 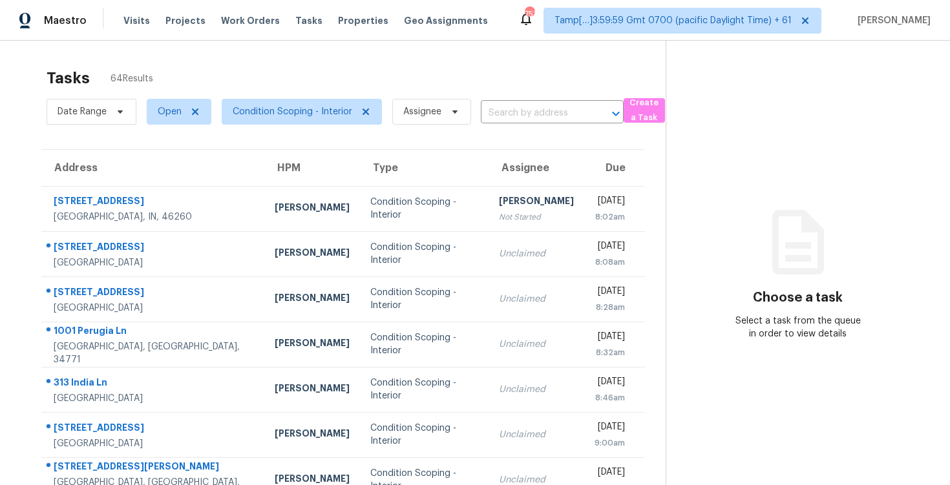 I want to click on span: Work Orders, so click(x=250, y=21).